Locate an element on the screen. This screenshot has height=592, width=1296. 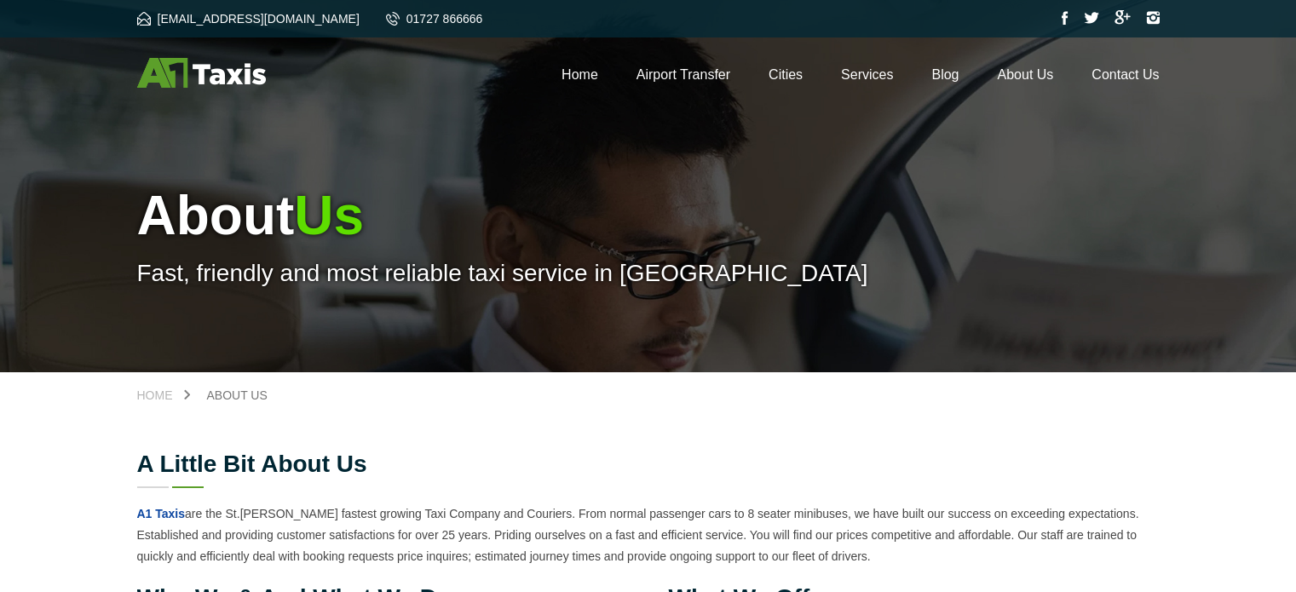
a: 01727 866666 is located at coordinates (434, 19).